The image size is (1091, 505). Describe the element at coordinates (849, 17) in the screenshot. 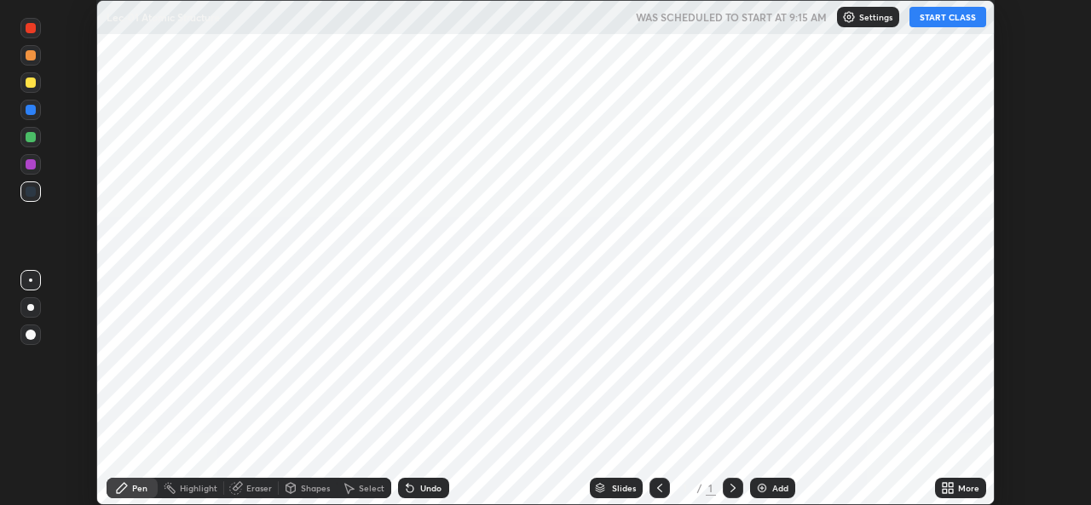

I see `img: class-settings-icons` at that location.